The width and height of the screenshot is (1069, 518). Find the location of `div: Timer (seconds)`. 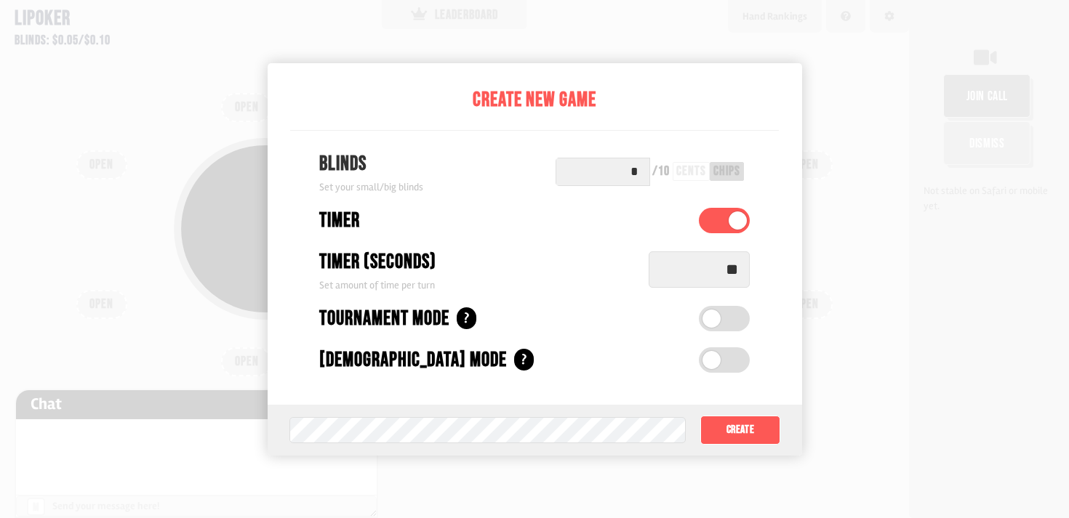

div: Timer (seconds) is located at coordinates (377, 262).